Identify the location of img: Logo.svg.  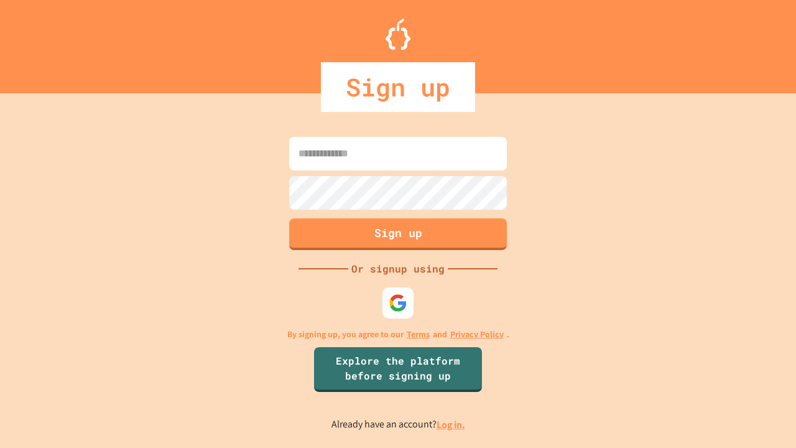
(398, 34).